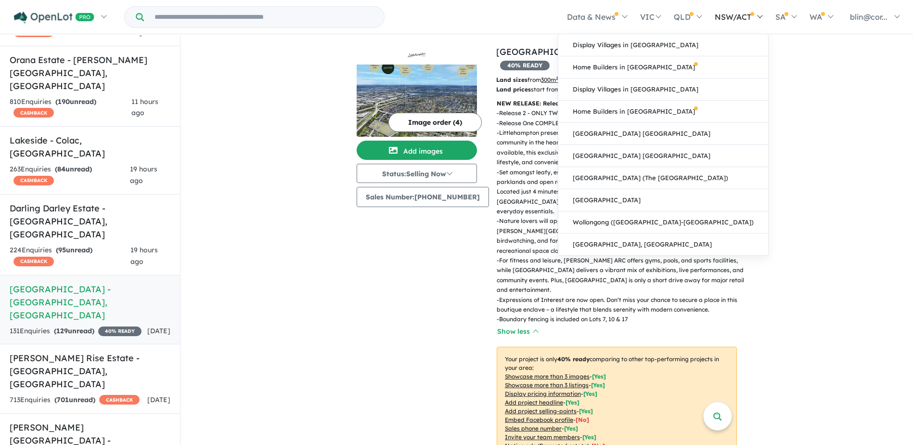  I want to click on span: 95, so click(62, 250).